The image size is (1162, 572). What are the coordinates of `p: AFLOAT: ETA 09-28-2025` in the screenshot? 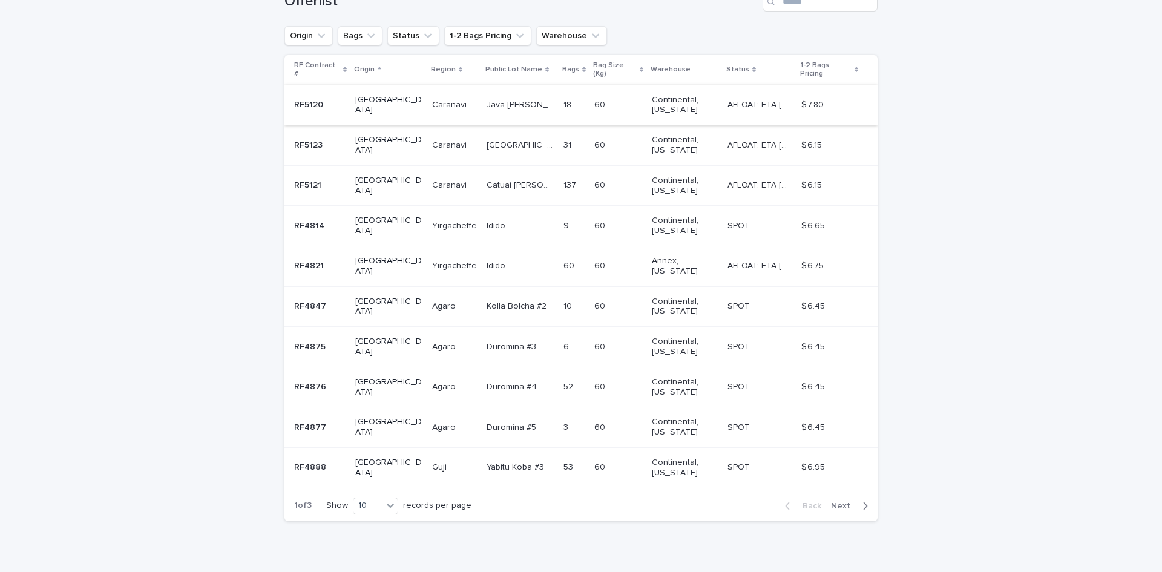 It's located at (761, 265).